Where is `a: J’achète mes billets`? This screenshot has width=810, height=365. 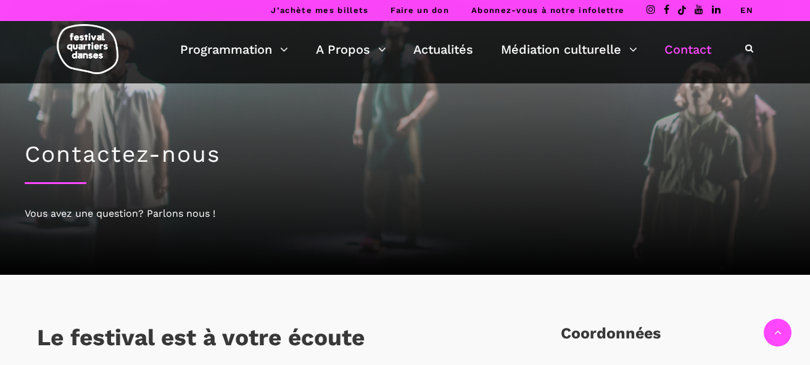 a: J’achète mes billets is located at coordinates (320, 10).